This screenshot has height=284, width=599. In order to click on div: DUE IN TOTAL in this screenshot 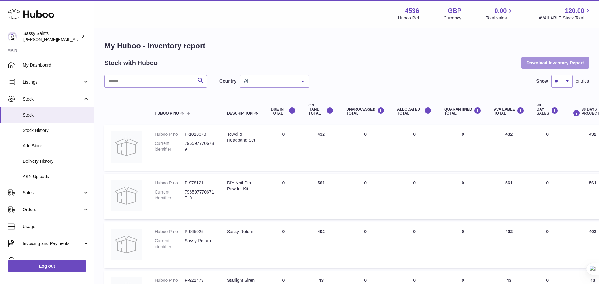, I will do `click(283, 111)`.